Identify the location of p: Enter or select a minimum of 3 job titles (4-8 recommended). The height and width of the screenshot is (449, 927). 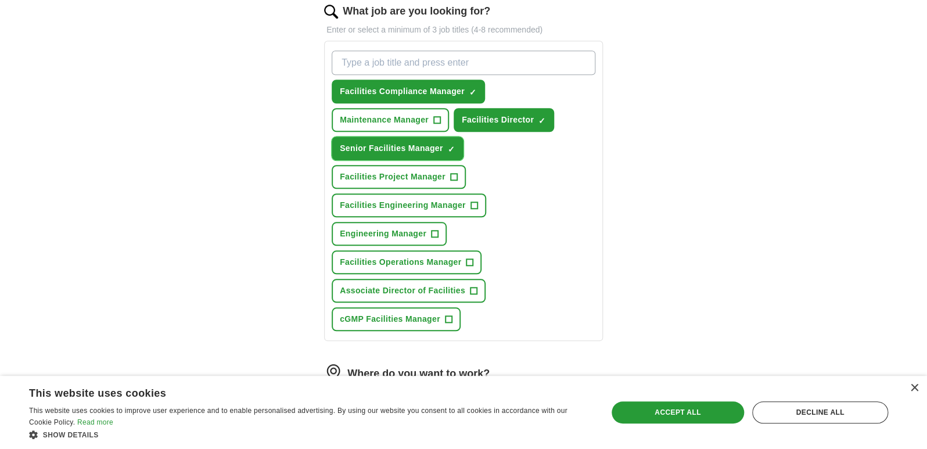
(464, 30).